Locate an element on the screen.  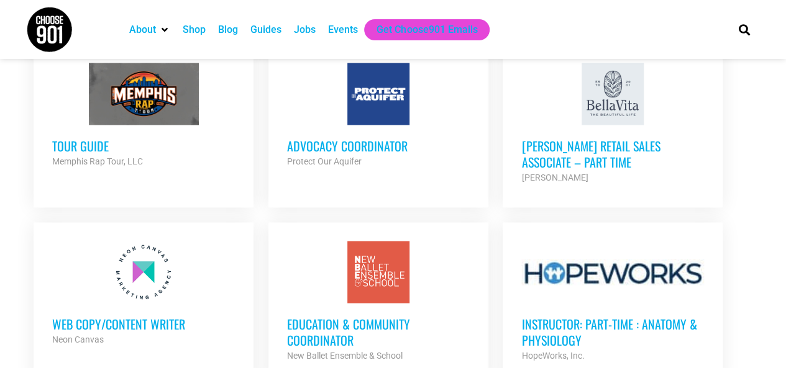
h3: Web Copy/Content Writer is located at coordinates (143, 324).